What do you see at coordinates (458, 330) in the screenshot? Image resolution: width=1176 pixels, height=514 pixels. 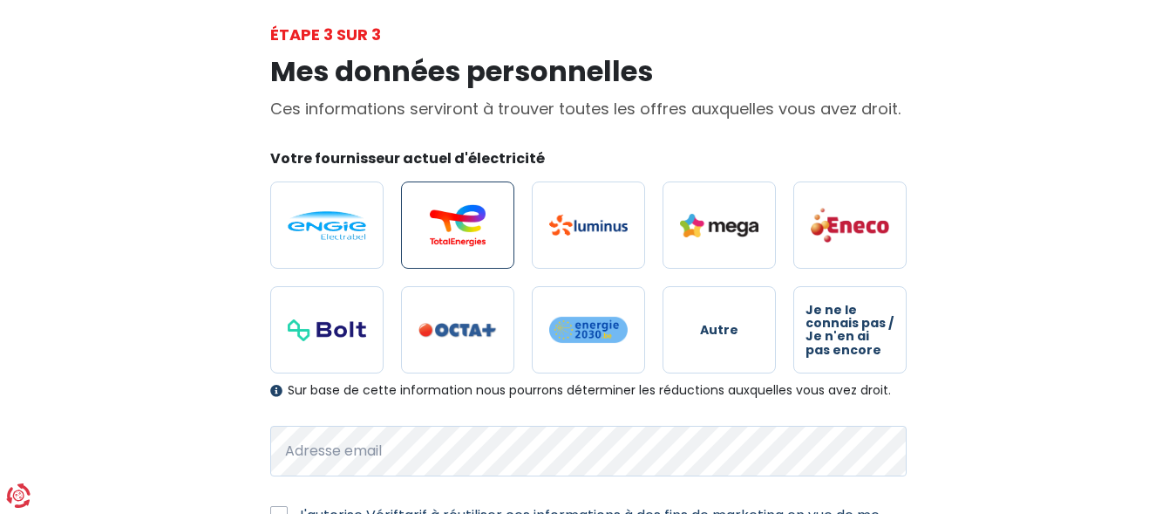 I see `img: Octa+` at bounding box center [458, 330].